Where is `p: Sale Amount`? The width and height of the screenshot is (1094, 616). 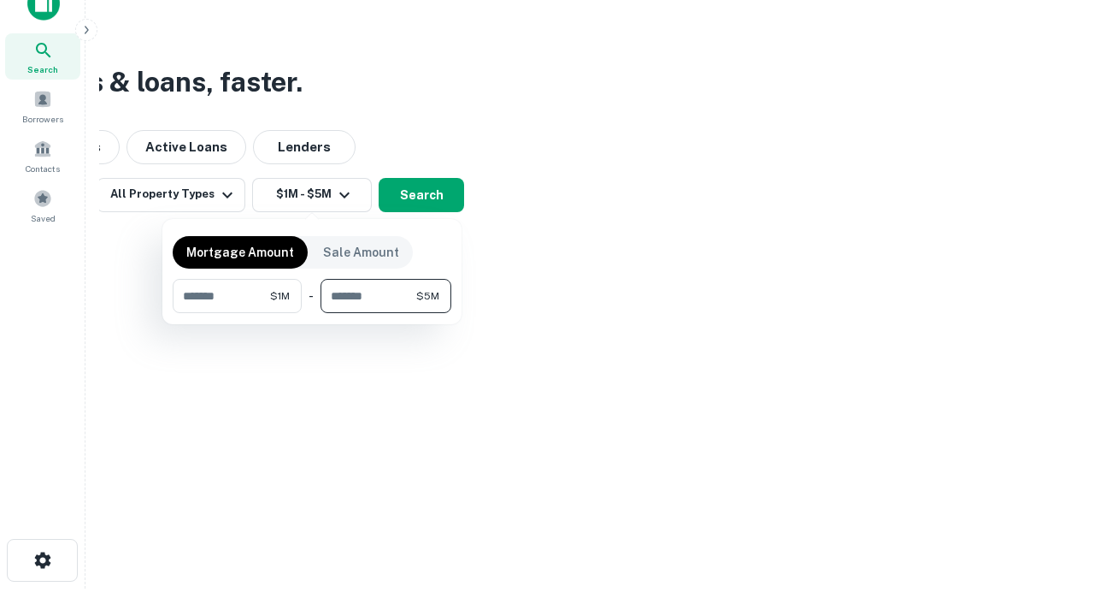
p: Sale Amount is located at coordinates (361, 252).